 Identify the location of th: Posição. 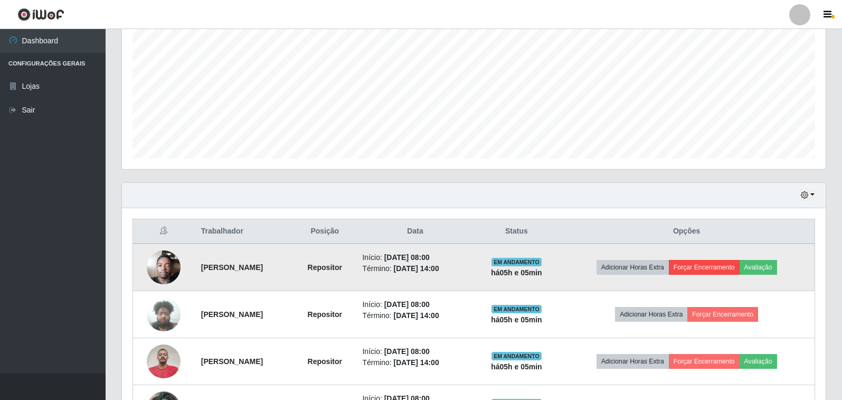
(325, 231).